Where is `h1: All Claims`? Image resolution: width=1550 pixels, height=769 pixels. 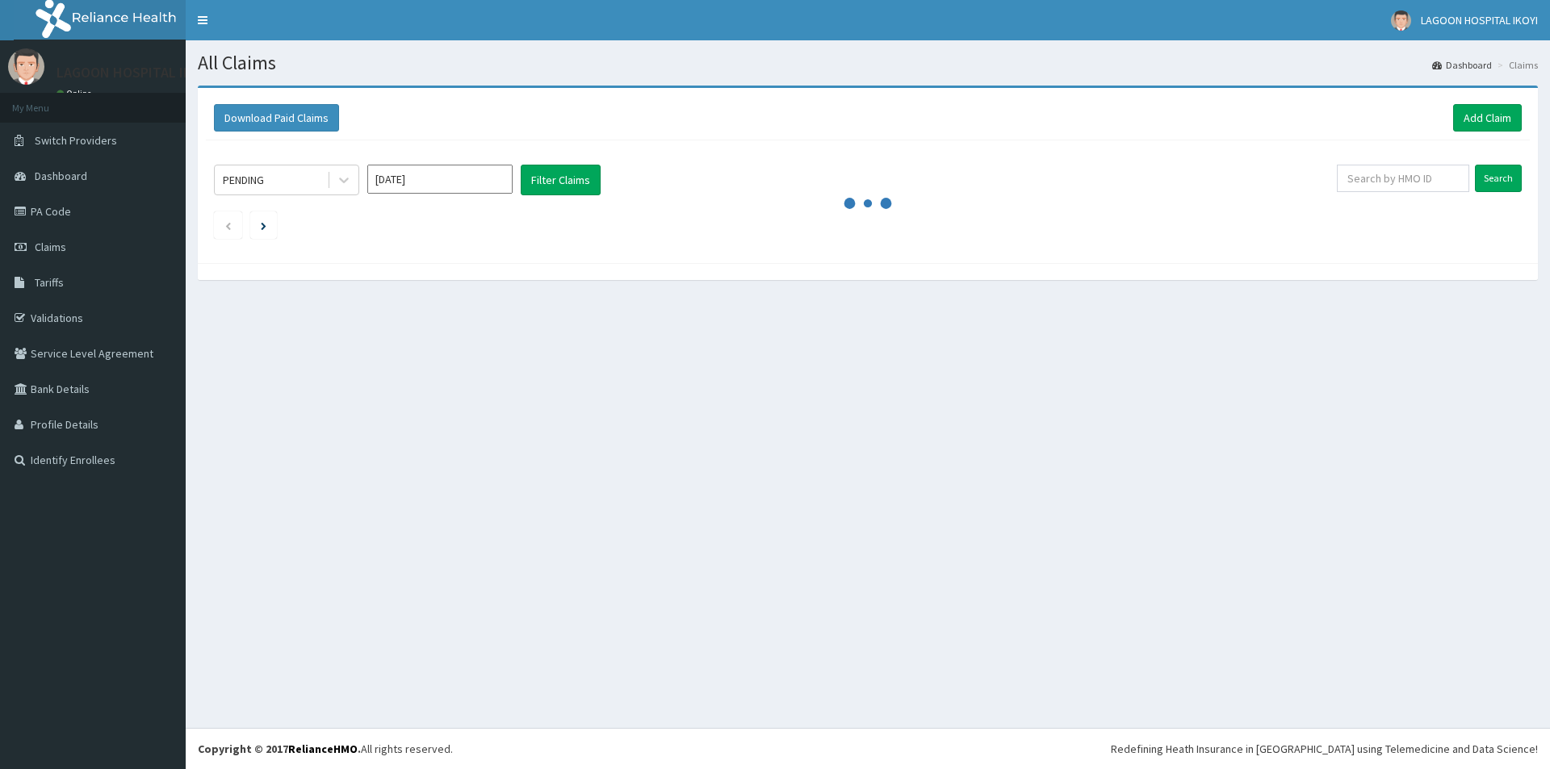
h1: All Claims is located at coordinates (868, 63).